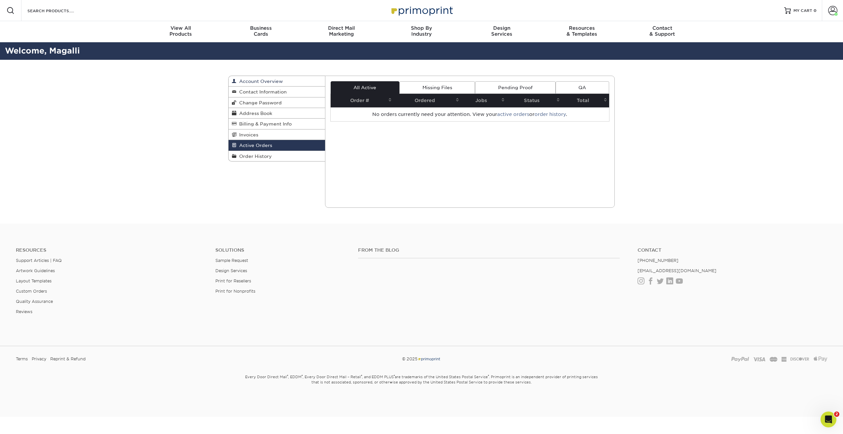 The height and width of the screenshot is (434, 843). I want to click on a: Sample Request, so click(232, 260).